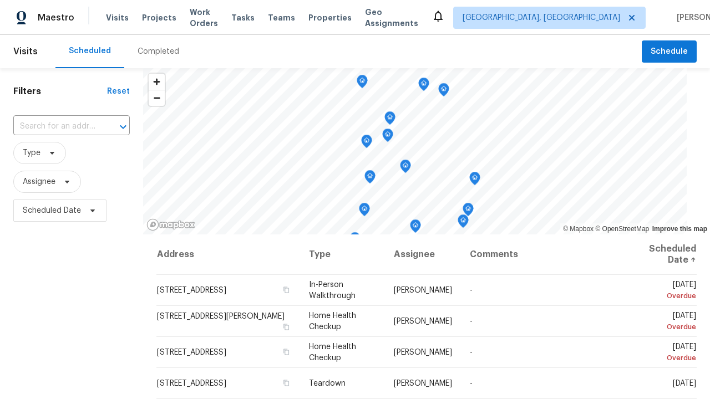 This screenshot has width=710, height=399. What do you see at coordinates (118, 91) in the screenshot?
I see `div: Reset` at bounding box center [118, 91].